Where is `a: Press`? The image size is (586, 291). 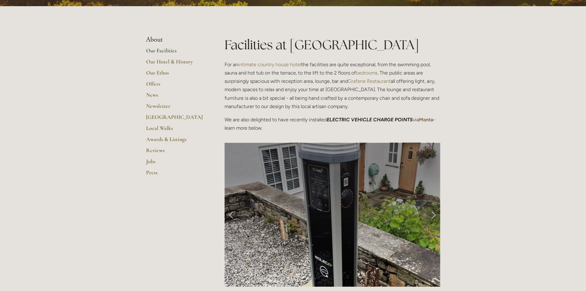
a: Press is located at coordinates (175, 175).